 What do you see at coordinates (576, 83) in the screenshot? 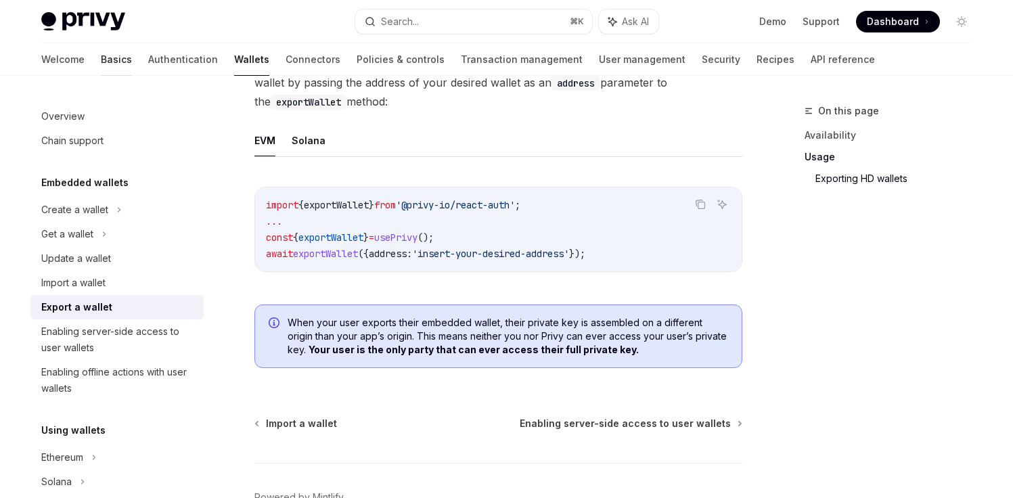
I see `code: address` at bounding box center [576, 83].